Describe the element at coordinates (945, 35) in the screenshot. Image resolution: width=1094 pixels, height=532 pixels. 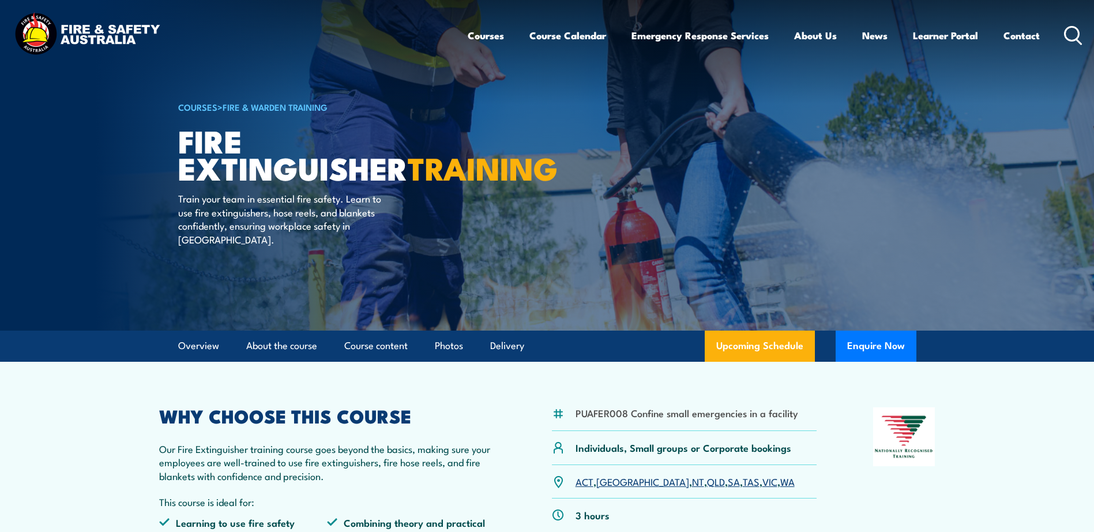
I see `a: Learner Portal` at that location.